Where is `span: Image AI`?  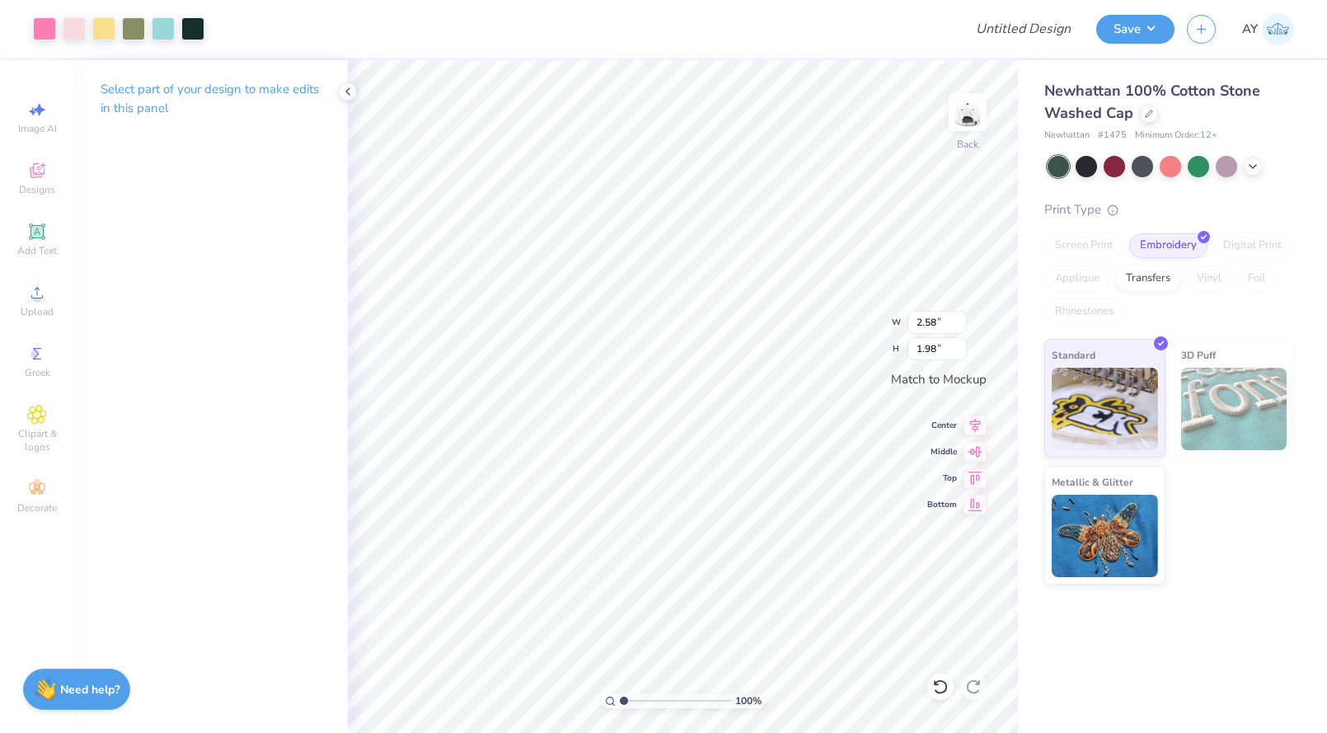 span: Image AI is located at coordinates (37, 129).